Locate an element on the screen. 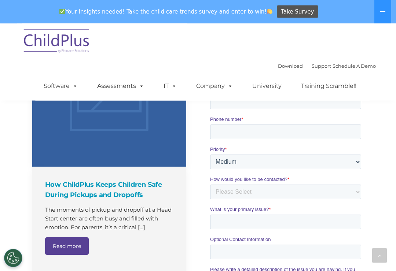 The image size is (396, 271). a: Schedule A Demo is located at coordinates (354, 66).